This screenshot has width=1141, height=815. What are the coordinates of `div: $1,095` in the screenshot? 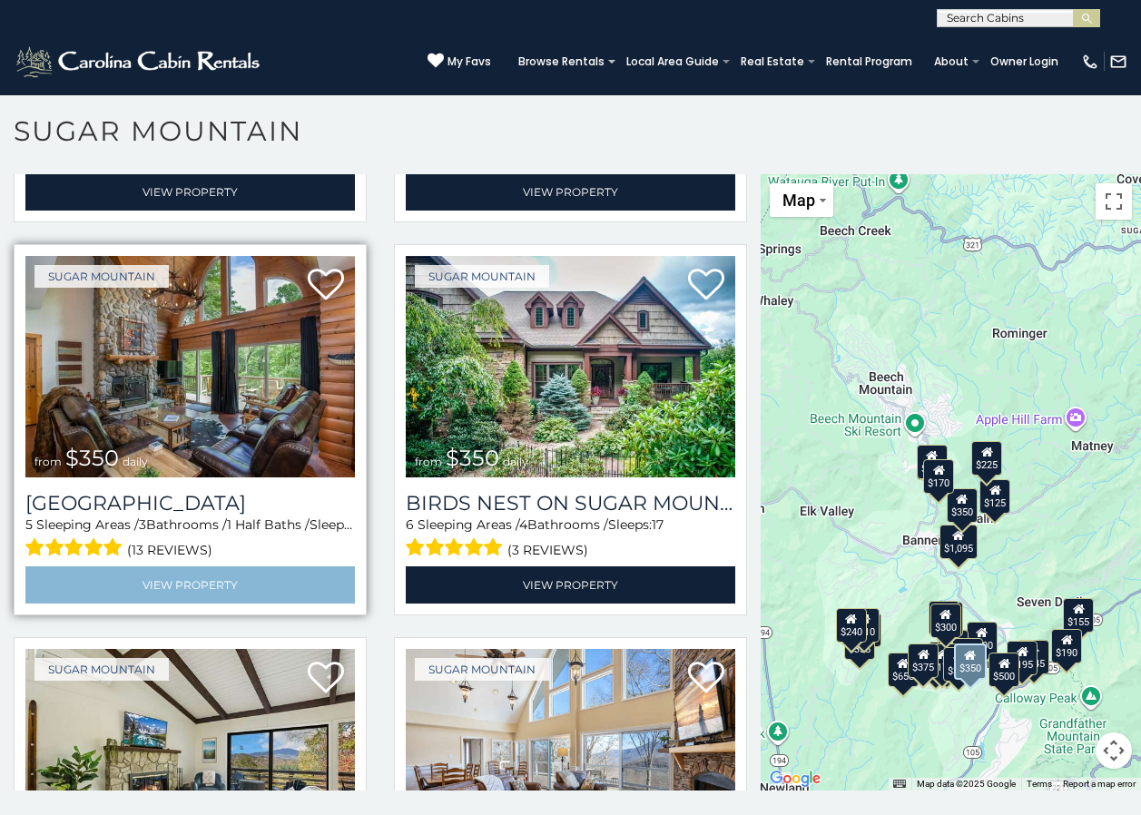 It's located at (958, 542).